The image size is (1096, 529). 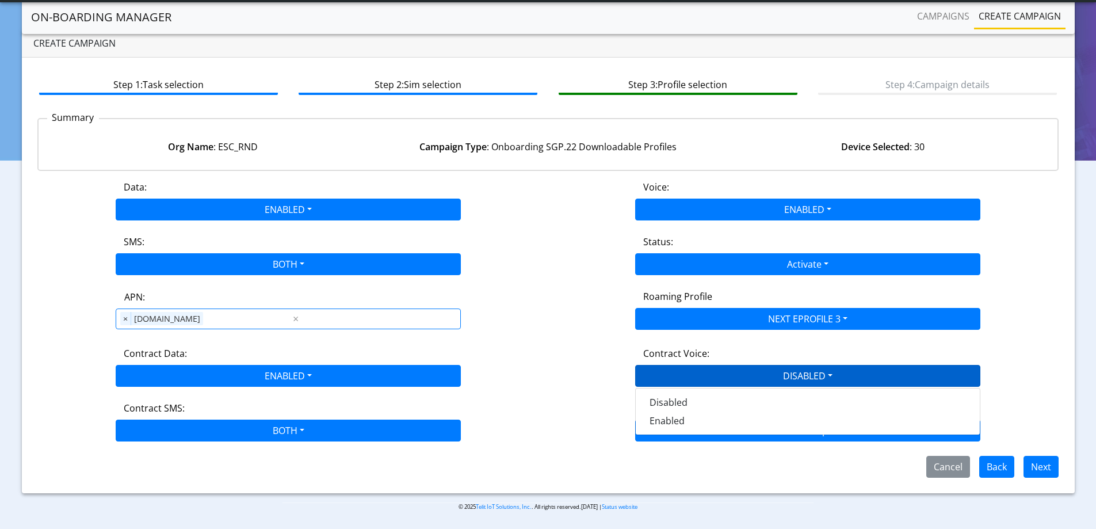 I want to click on button: Activate, so click(x=808, y=264).